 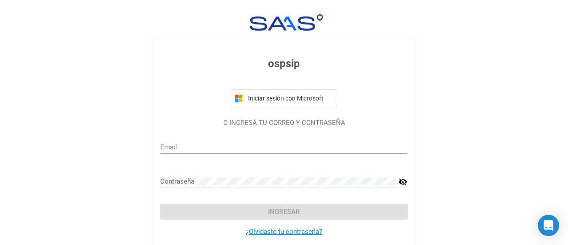 I want to click on span: Ingresar, so click(x=284, y=211).